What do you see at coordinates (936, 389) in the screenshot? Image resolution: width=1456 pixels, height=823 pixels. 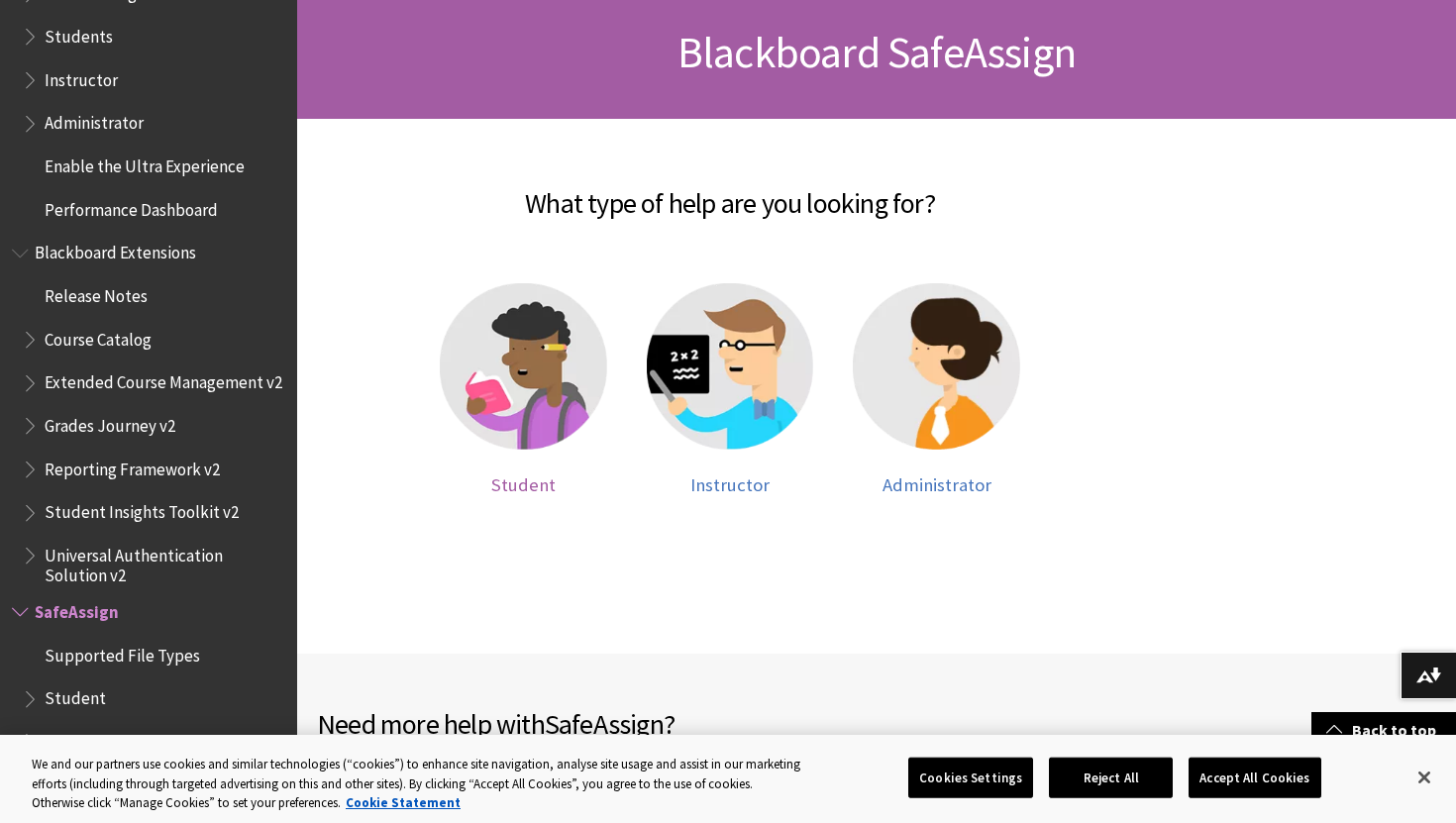 I see `a: Administrator help Administrator` at bounding box center [936, 389].